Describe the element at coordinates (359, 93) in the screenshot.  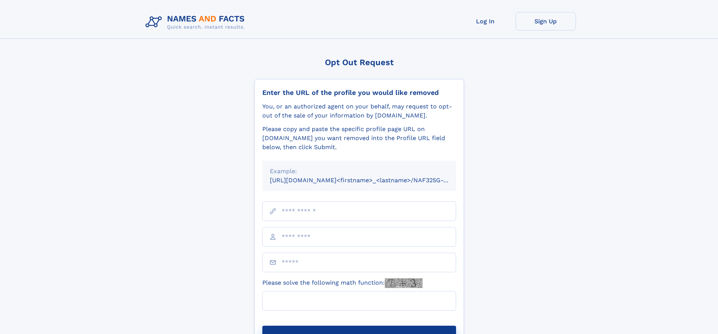
I see `div: Enter the URL of the profile you would like removed` at that location.